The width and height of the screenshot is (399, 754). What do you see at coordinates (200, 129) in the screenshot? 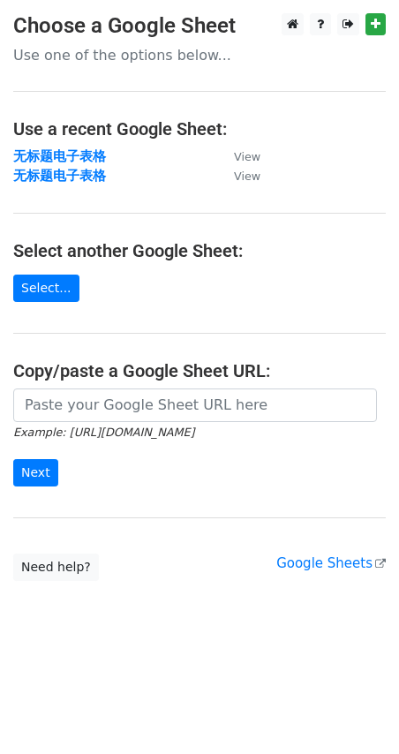
I see `h4: Use a recent Google Sheet:` at bounding box center [200, 129].